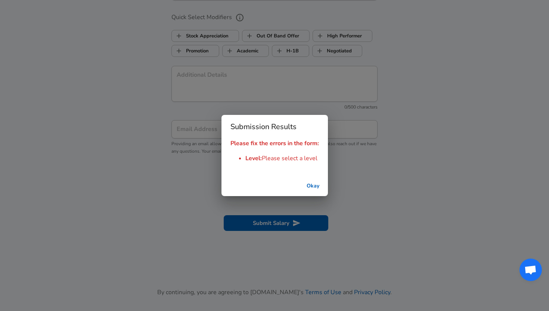 This screenshot has width=549, height=311. What do you see at coordinates (254, 158) in the screenshot?
I see `span: Level :` at bounding box center [254, 158].